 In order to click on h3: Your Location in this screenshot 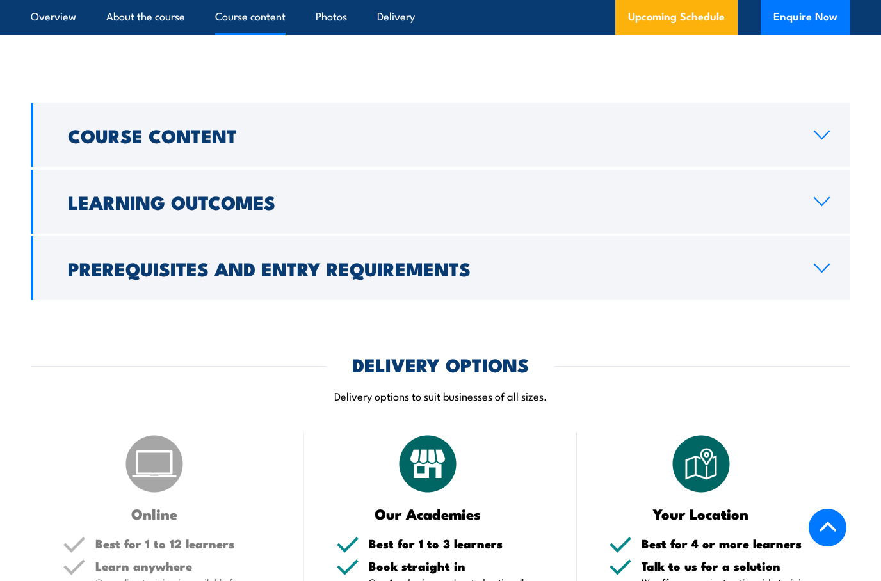, I will do `click(700, 513)`.